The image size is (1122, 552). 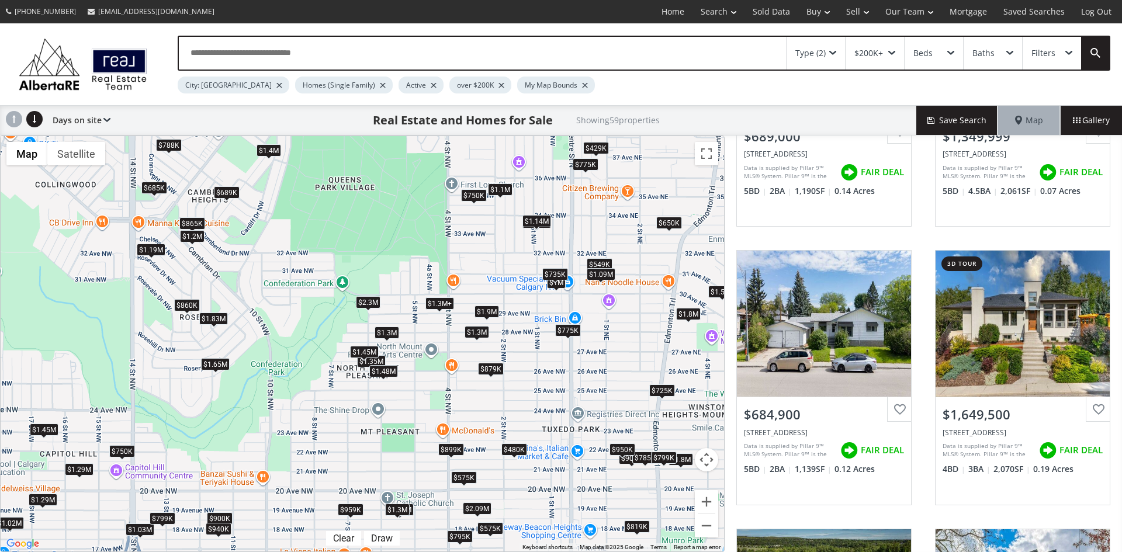 I want to click on div: $940K, so click(x=219, y=529).